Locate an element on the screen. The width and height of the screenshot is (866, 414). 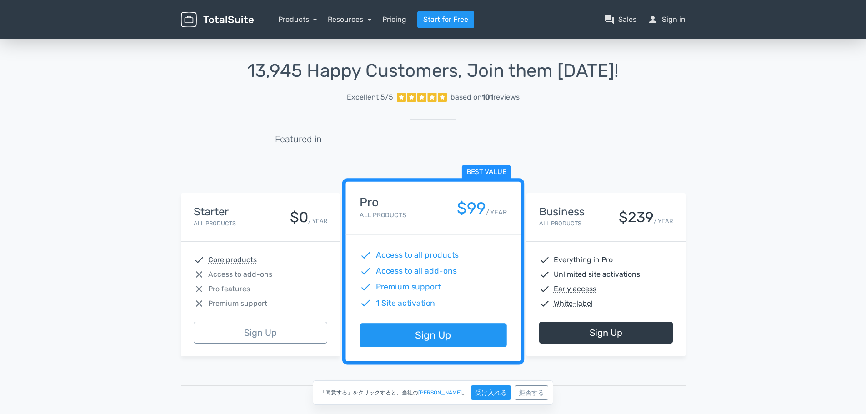
strong: 101 is located at coordinates (487, 97).